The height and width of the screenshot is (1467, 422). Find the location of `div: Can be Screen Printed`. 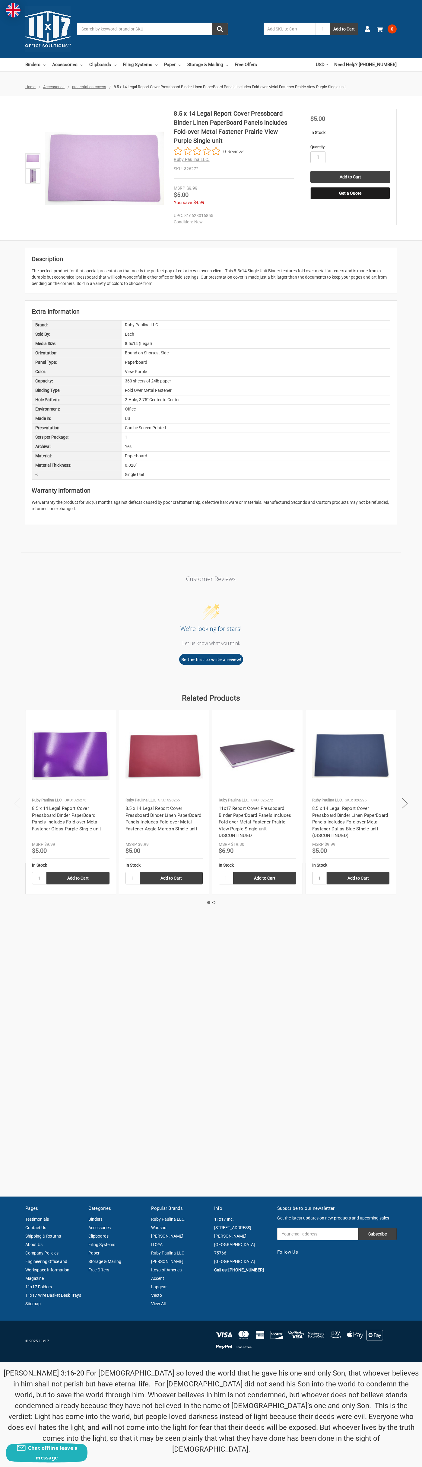

div: Can be Screen Printed is located at coordinates (256, 428).